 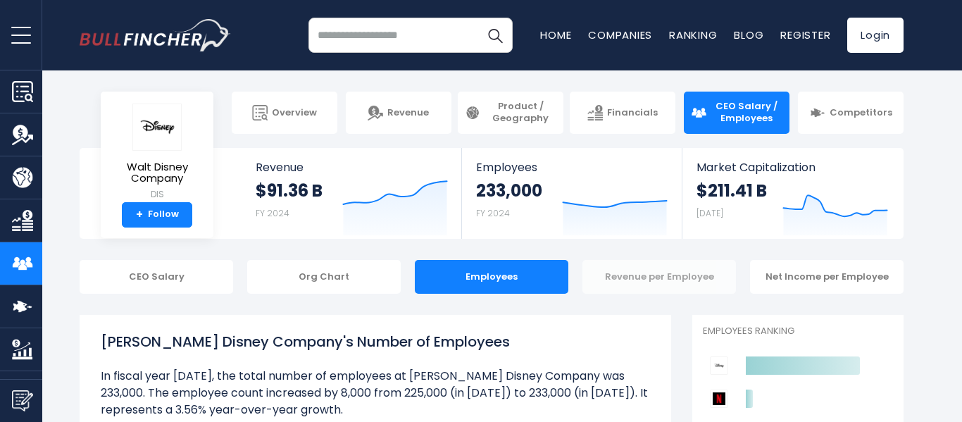 What do you see at coordinates (798, 331) in the screenshot?
I see `p: Employees Ranking` at bounding box center [798, 331].